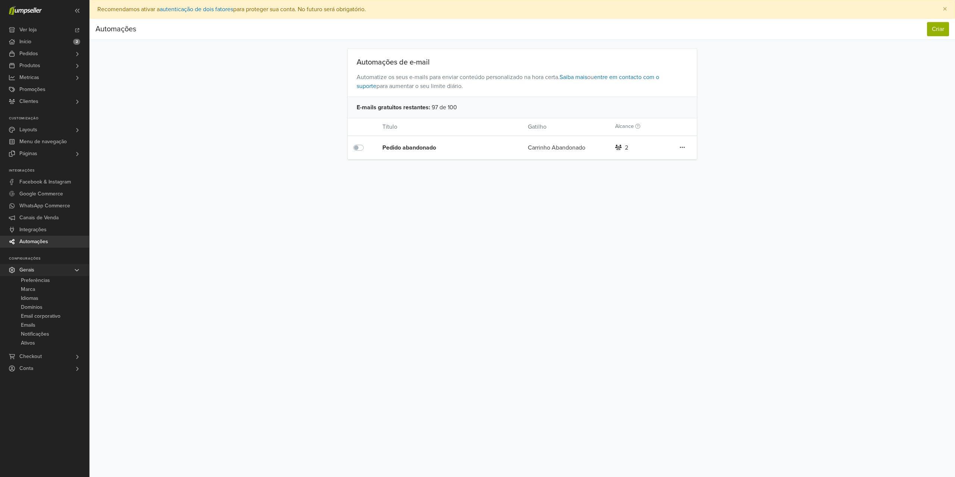 The width and height of the screenshot is (955, 477). I want to click on p: Configurações, so click(49, 259).